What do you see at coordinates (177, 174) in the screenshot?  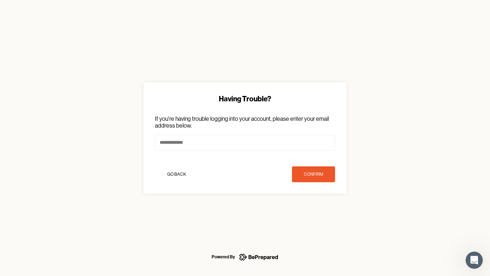 I see `button: Go Back` at bounding box center [177, 174].